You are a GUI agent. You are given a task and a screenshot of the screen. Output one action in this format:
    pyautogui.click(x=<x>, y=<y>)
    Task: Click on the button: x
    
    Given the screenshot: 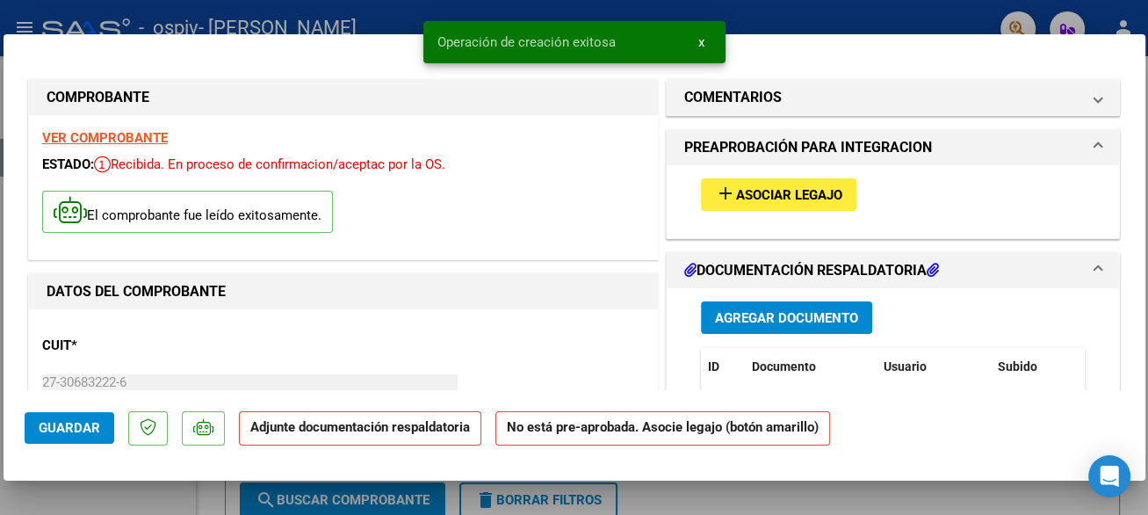 What is the action you would take?
    pyautogui.click(x=701, y=42)
    